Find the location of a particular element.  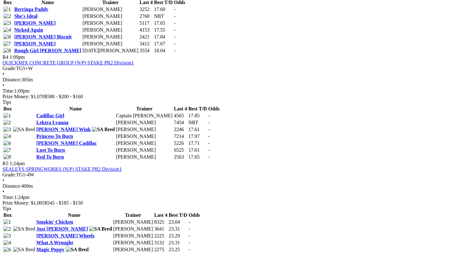

td: 6525 is located at coordinates (180, 150).